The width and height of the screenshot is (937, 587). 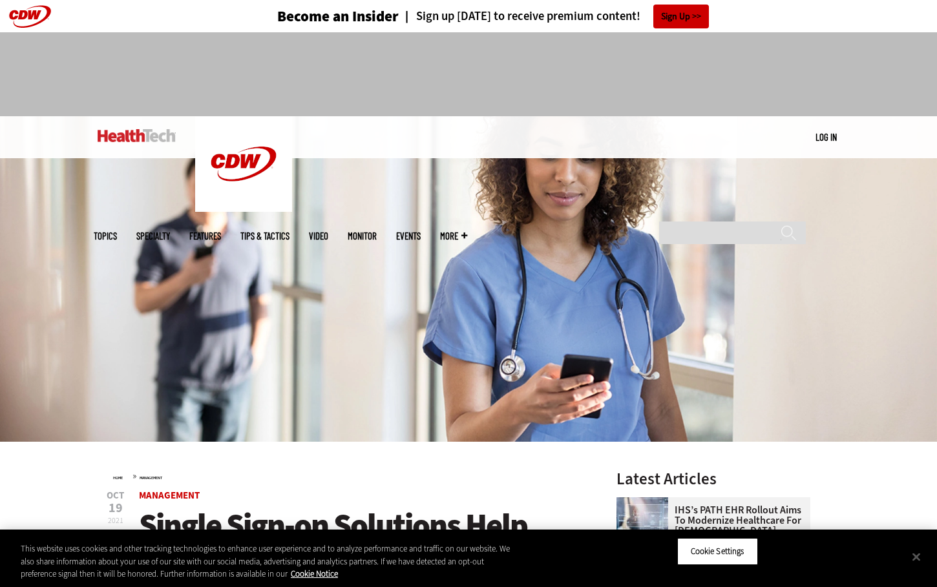 What do you see at coordinates (916, 557) in the screenshot?
I see `button: Close` at bounding box center [916, 557].